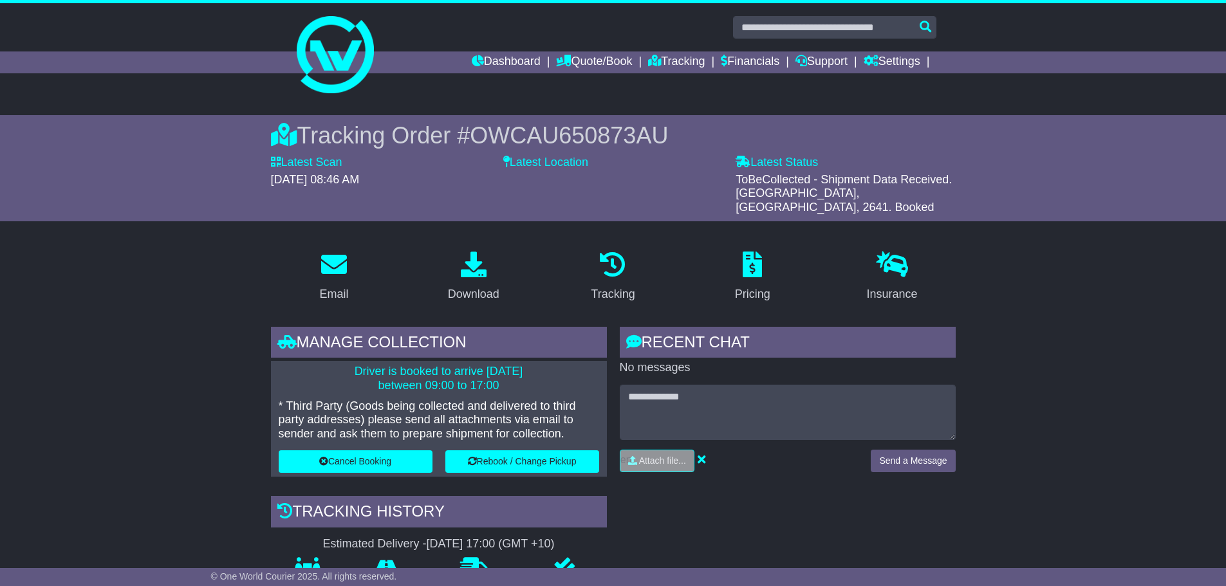 Image resolution: width=1226 pixels, height=586 pixels. What do you see at coordinates (546, 163) in the screenshot?
I see `label: Latest Location` at bounding box center [546, 163].